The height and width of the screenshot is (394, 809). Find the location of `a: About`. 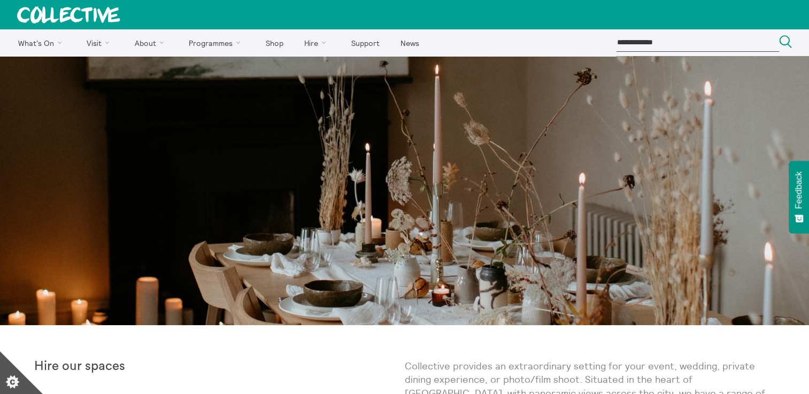

a: About is located at coordinates (151, 43).